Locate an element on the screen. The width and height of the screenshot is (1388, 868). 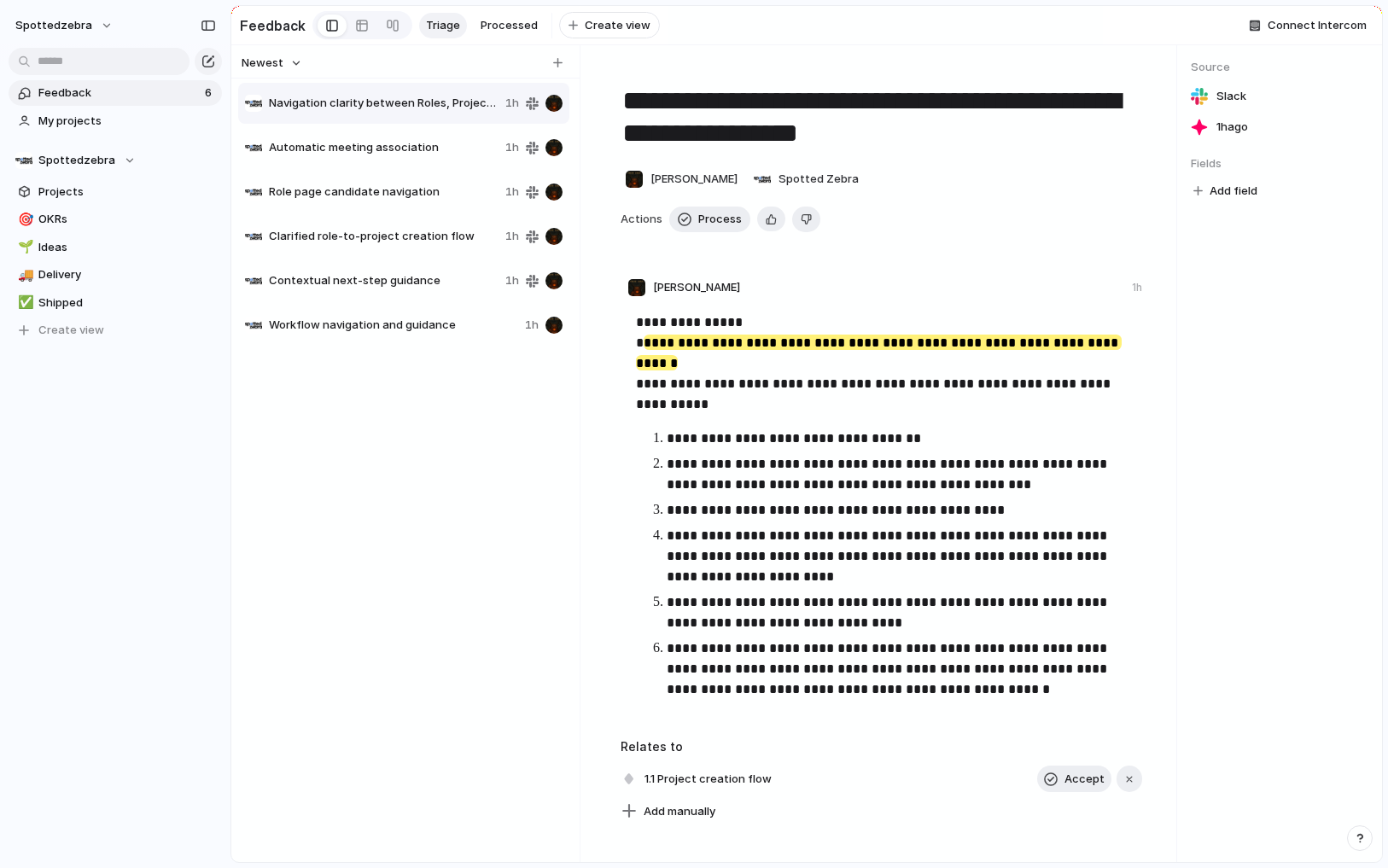
span: Slack is located at coordinates (1231, 96).